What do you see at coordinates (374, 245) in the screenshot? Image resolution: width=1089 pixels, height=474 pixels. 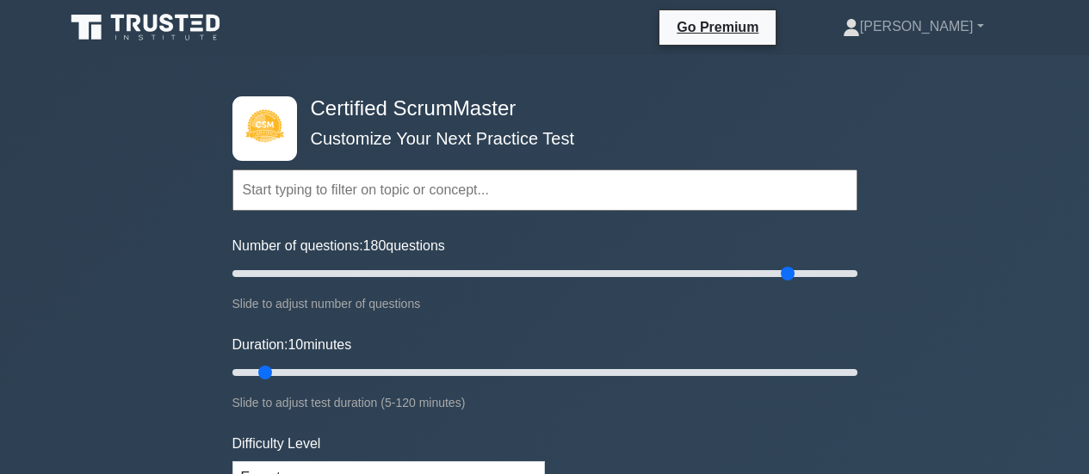 I see `span: 180` at bounding box center [374, 245].